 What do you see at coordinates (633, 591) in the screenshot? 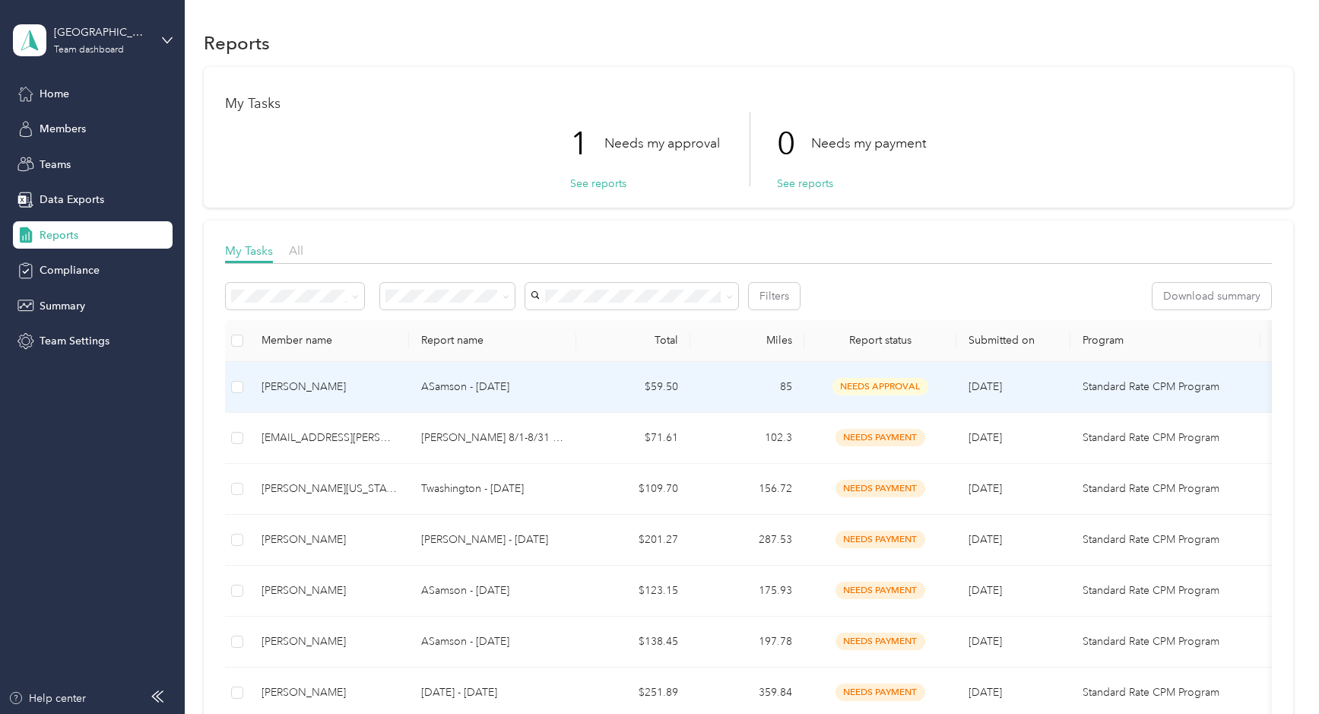
I see `td: $123.15` at bounding box center [633, 591].